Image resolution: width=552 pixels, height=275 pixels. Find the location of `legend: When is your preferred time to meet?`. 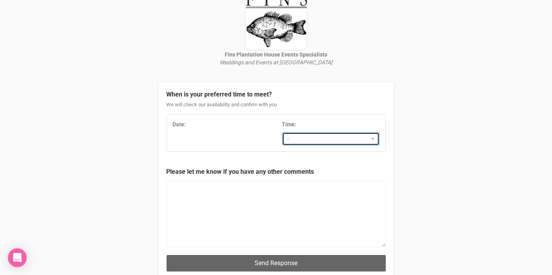

legend: When is your preferred time to meet? is located at coordinates (276, 95).